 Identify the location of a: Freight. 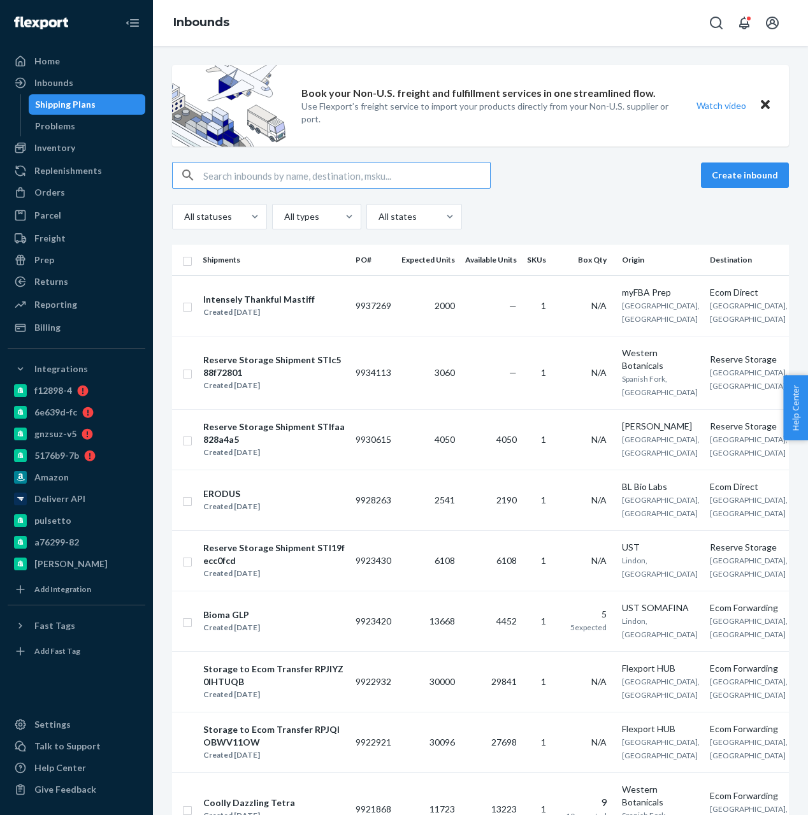
(76, 238).